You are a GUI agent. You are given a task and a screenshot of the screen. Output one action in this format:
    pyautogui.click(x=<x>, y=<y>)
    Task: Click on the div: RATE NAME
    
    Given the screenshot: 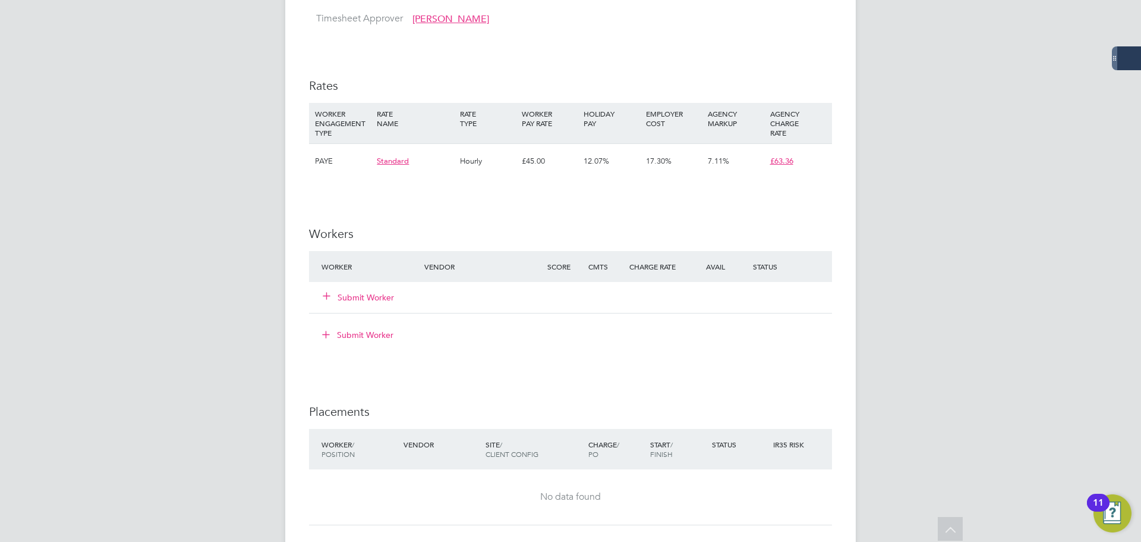 What is the action you would take?
    pyautogui.click(x=415, y=118)
    